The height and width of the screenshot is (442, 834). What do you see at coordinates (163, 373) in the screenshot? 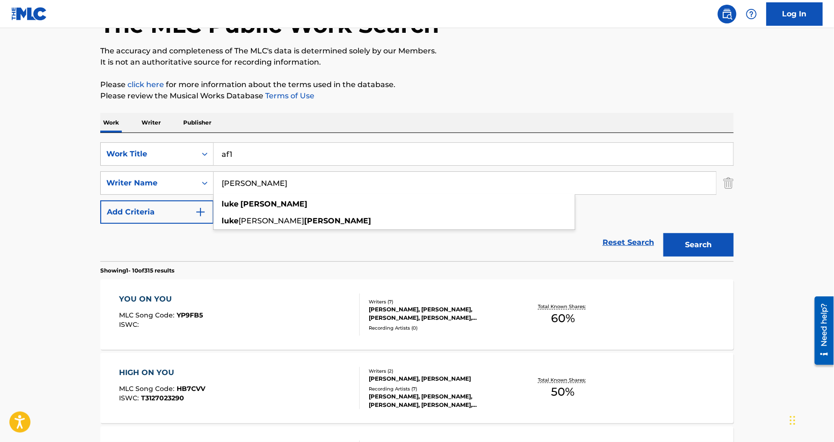
I see `div: HIGH ON YOU` at bounding box center [163, 373].